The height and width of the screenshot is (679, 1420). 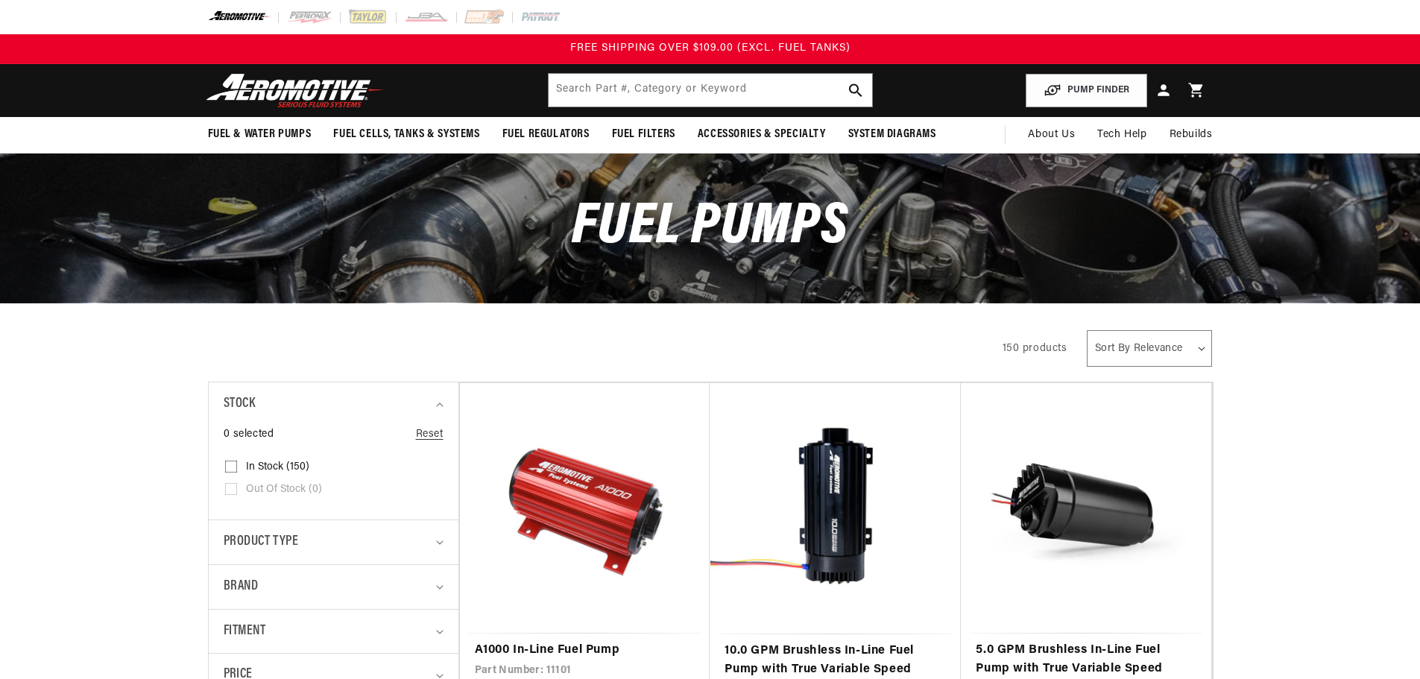 I want to click on span: Tech Help, so click(x=1122, y=135).